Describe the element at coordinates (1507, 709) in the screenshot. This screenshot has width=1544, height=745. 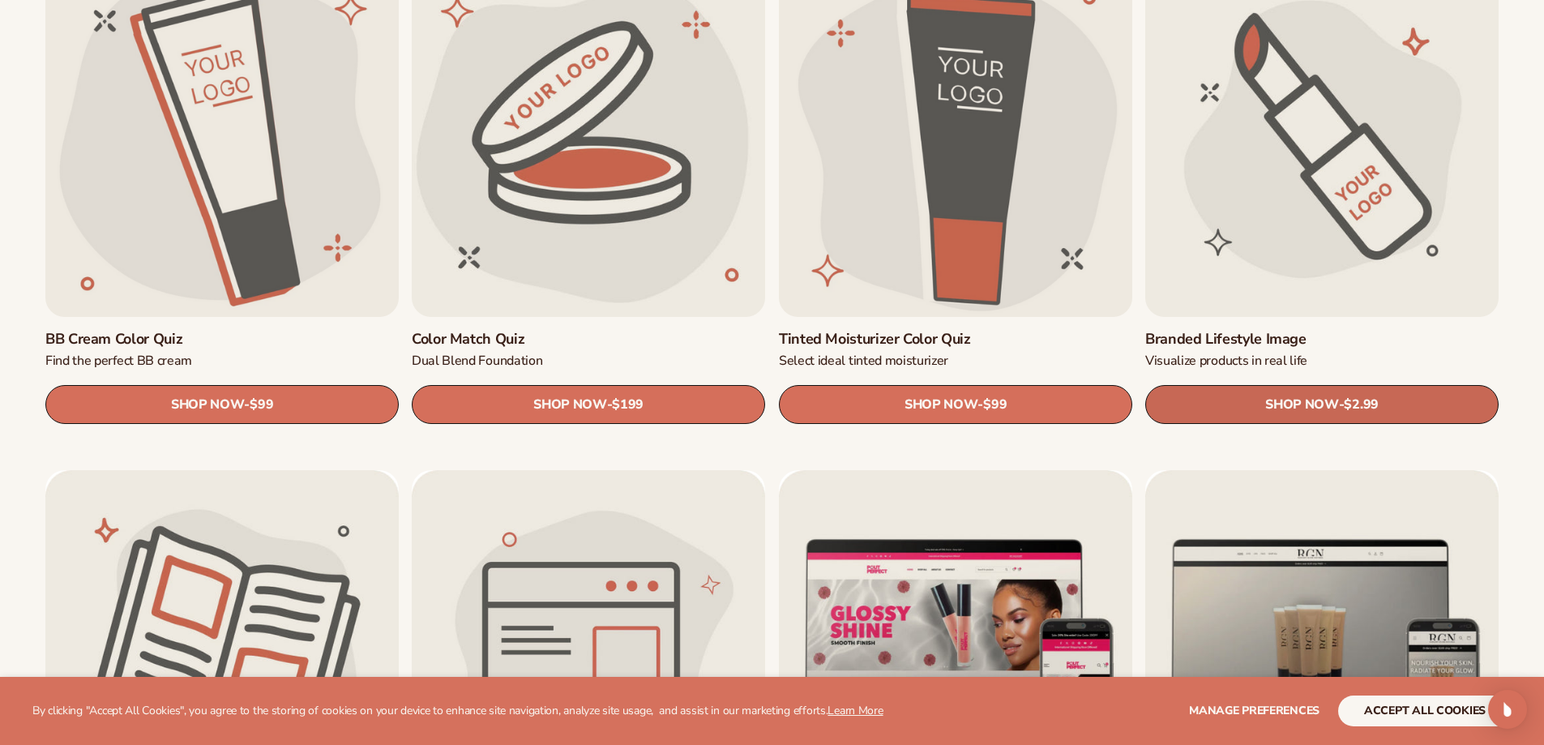
I see `div: Open Intercom Messenger` at that location.